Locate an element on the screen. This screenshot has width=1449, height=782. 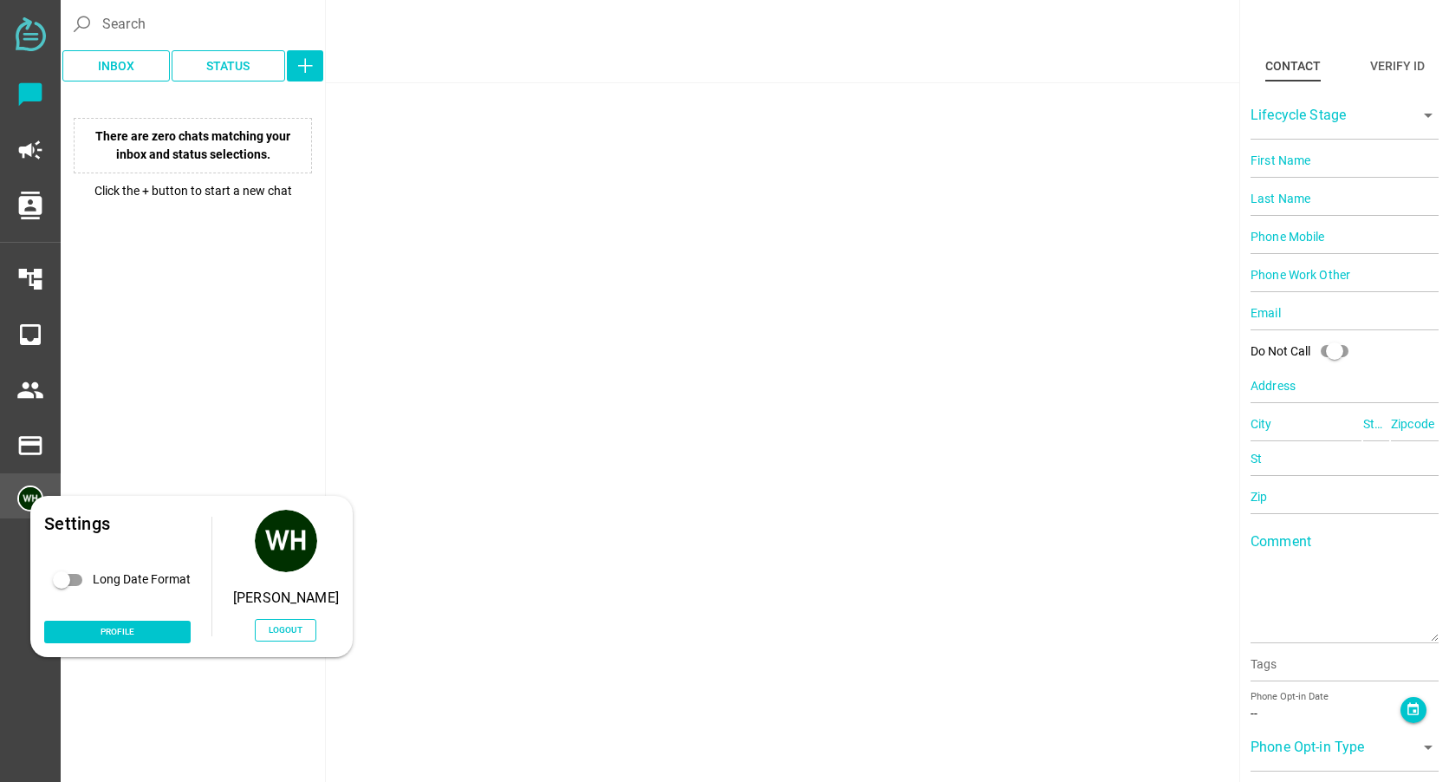
div: Verify ID is located at coordinates (1397, 66).